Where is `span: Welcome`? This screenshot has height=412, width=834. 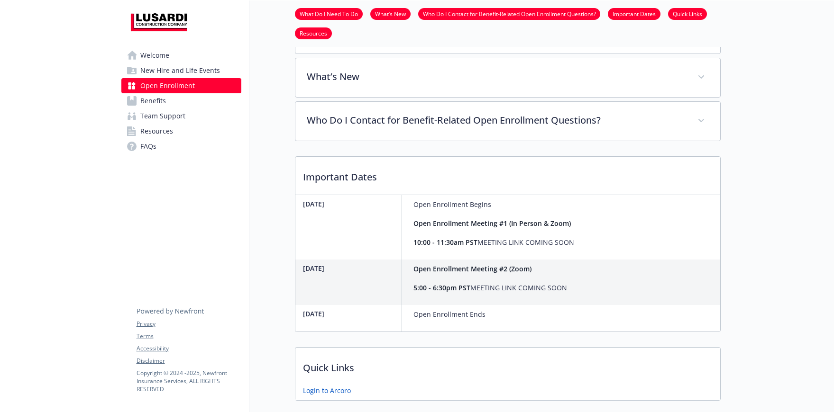 span: Welcome is located at coordinates (155, 55).